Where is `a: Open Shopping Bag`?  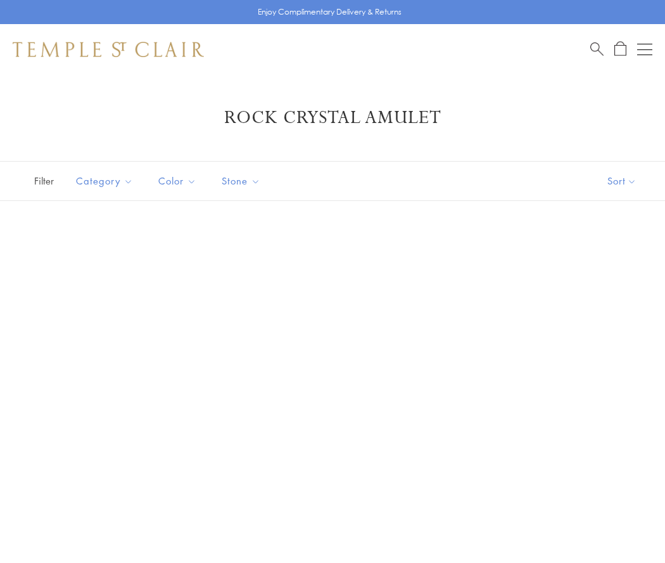 a: Open Shopping Bag is located at coordinates (620, 49).